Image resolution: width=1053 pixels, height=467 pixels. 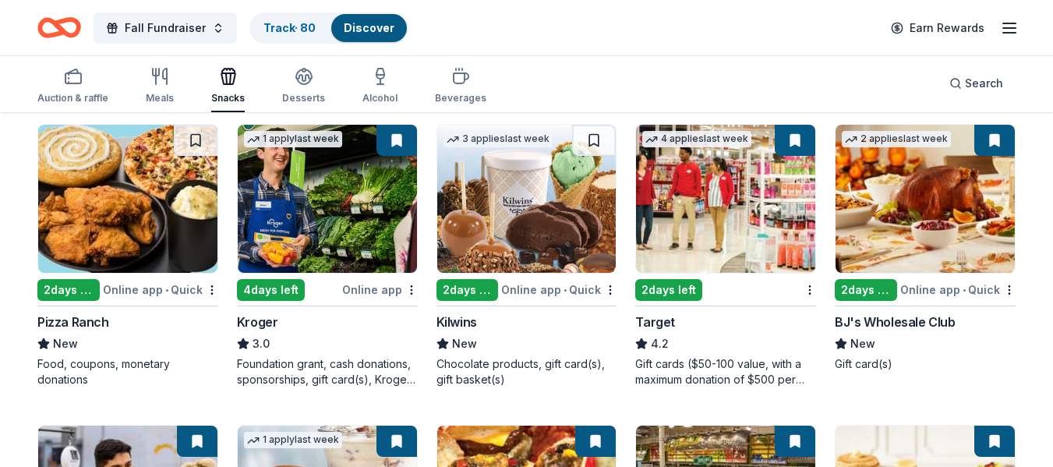 What do you see at coordinates (59, 27) in the screenshot?
I see `a: Home` at bounding box center [59, 27].